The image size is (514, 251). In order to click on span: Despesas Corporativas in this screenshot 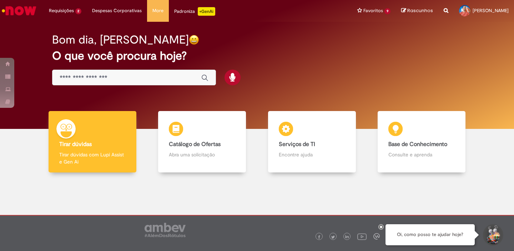, I will do `click(117, 11)`.